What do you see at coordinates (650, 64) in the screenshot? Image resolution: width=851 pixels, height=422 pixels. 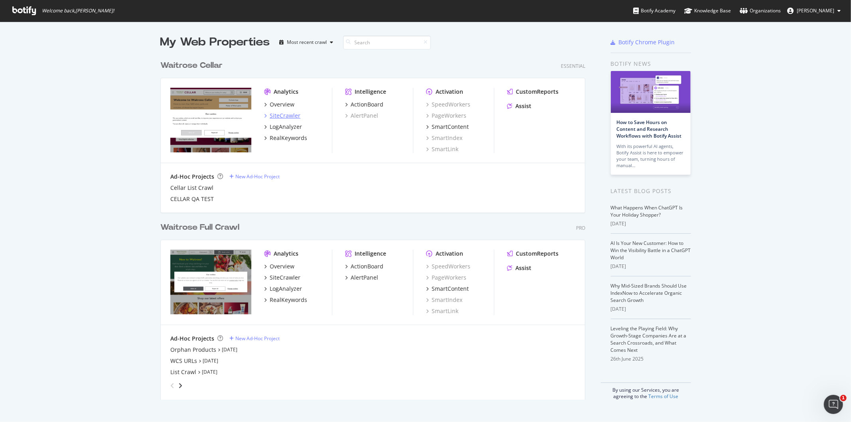 I see `div: Botify news` at bounding box center [650, 64].